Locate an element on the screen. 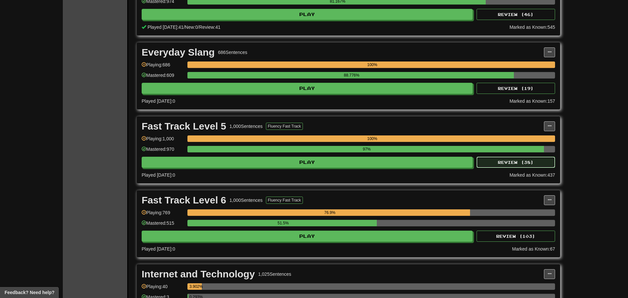 Image resolution: width=628 pixels, height=298 pixels. div: Marked as Known: 67 is located at coordinates (533, 249).